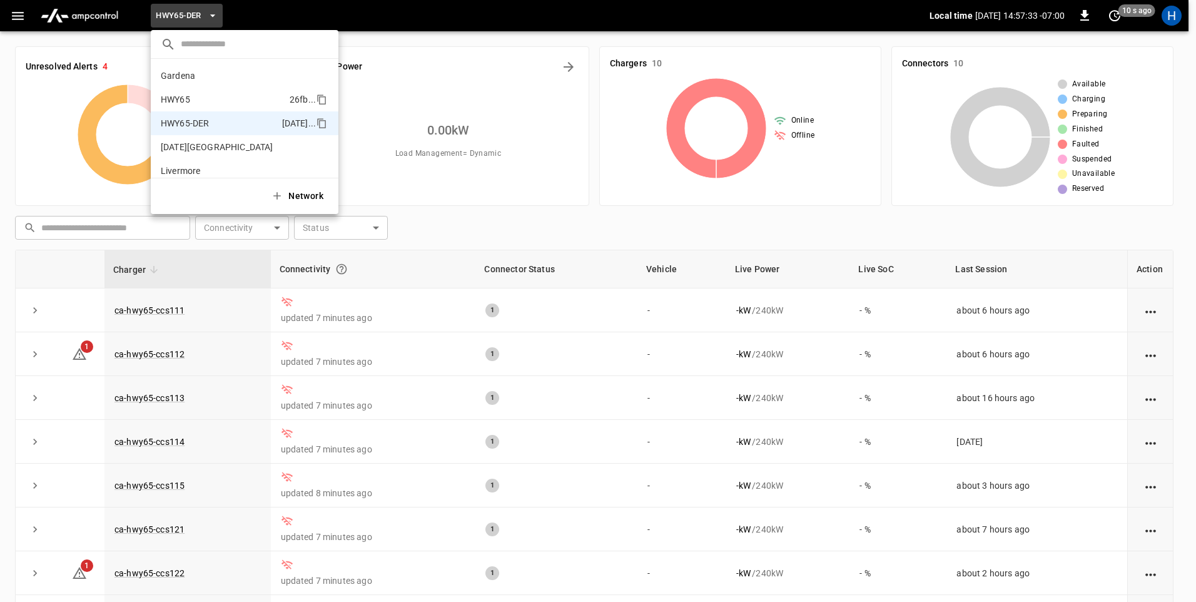 This screenshot has width=1196, height=602. I want to click on p: Gardena, so click(222, 76).